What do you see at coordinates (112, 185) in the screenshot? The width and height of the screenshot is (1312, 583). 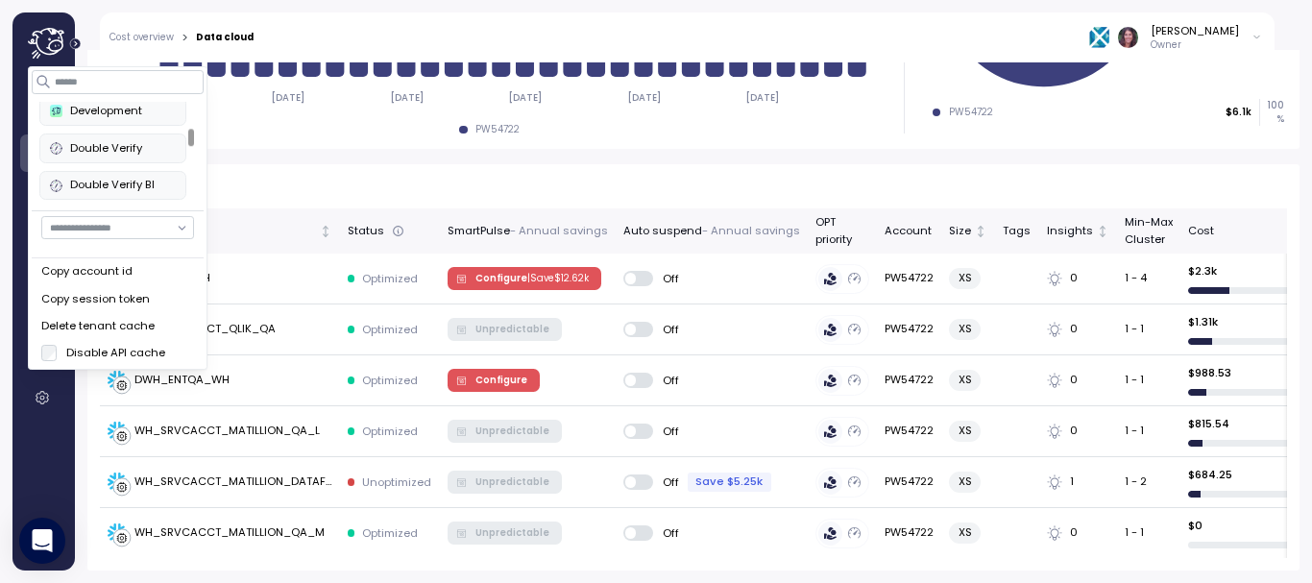 I see `div: Double Verify BI` at bounding box center [112, 185].